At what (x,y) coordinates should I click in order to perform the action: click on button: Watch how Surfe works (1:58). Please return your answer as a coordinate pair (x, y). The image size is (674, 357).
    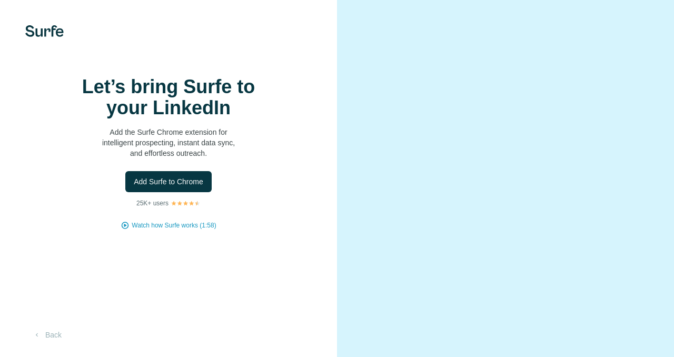
    Looking at the image, I should click on (174, 225).